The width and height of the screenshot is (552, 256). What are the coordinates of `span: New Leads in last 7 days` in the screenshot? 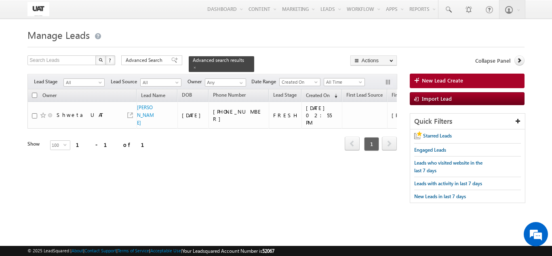 It's located at (440, 196).